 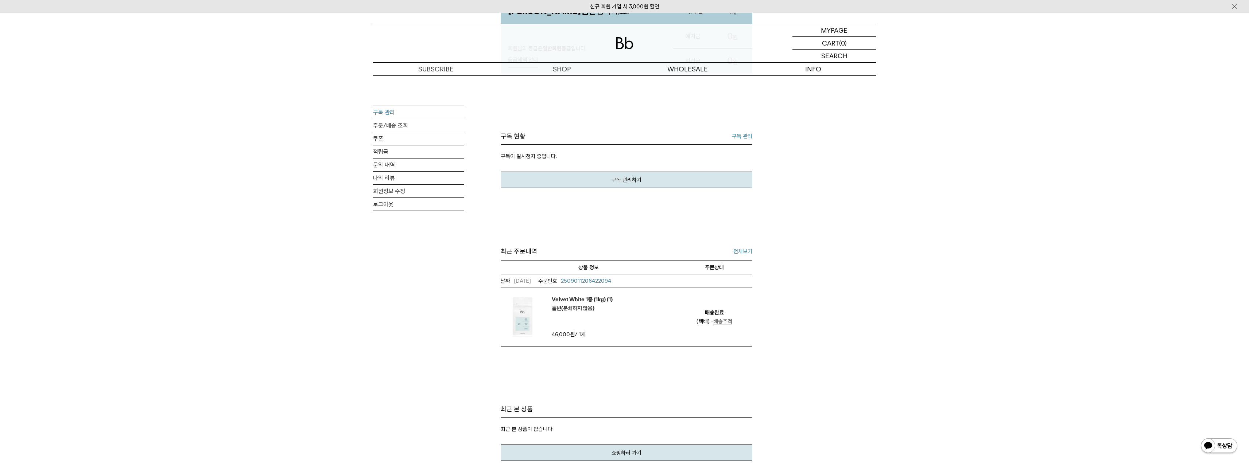 I want to click on a: 쿠폰, so click(x=419, y=139).